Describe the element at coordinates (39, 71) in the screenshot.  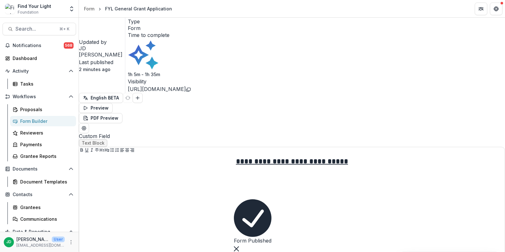
I see `span: Activity` at that location.